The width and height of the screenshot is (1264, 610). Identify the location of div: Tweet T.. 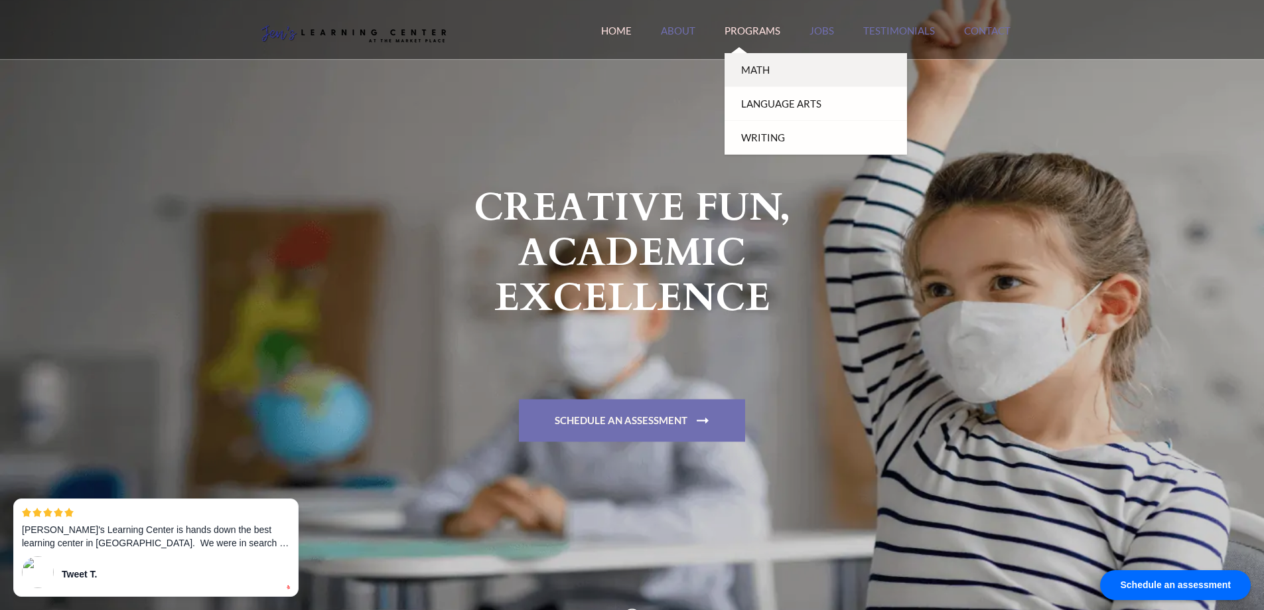
(166, 574).